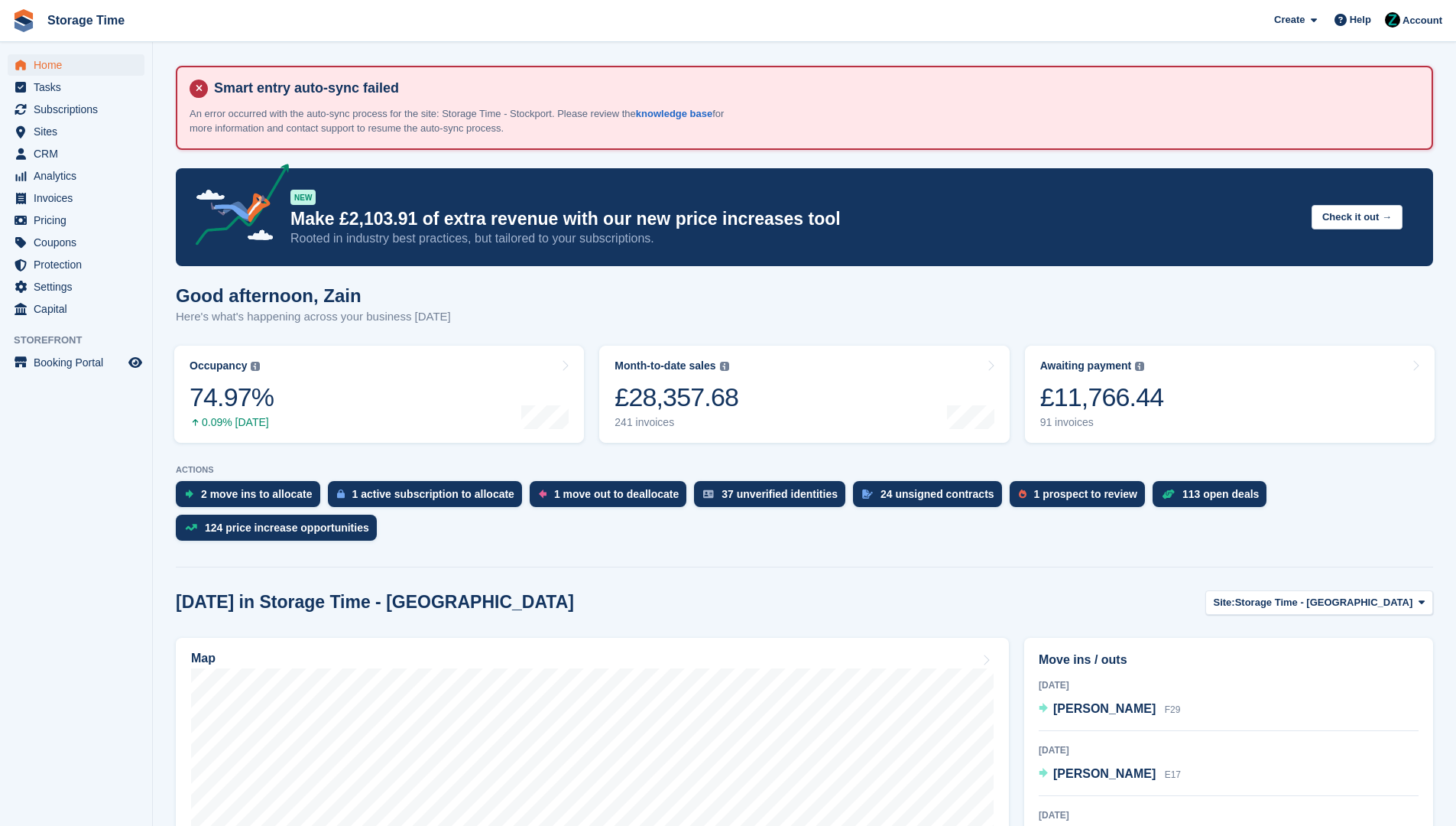 This screenshot has width=1456, height=826. Describe the element at coordinates (80, 362) in the screenshot. I see `span: Booking Portal` at that location.